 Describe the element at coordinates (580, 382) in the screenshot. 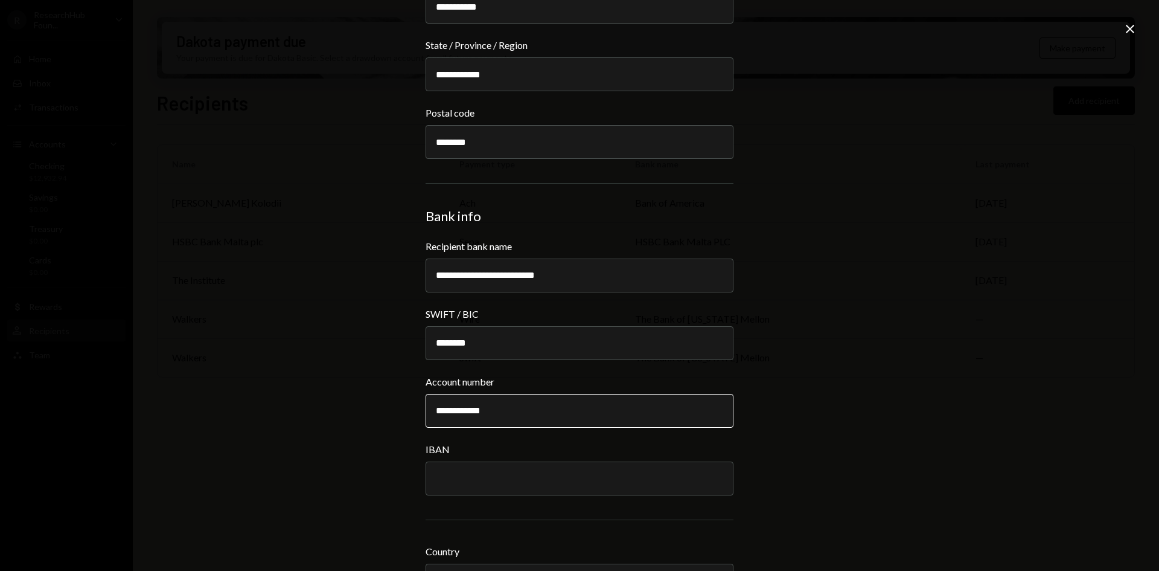

I see `label: Account number` at that location.